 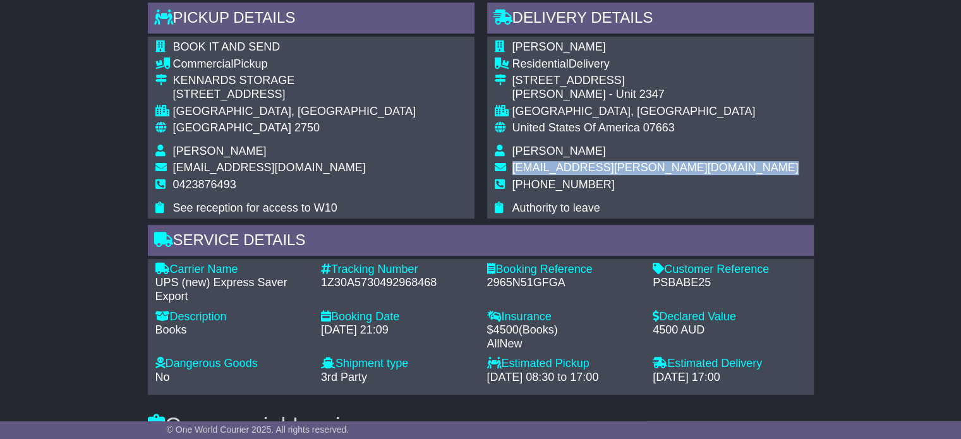 What do you see at coordinates (564, 345) in the screenshot?
I see `div: AllNew` at bounding box center [564, 345].